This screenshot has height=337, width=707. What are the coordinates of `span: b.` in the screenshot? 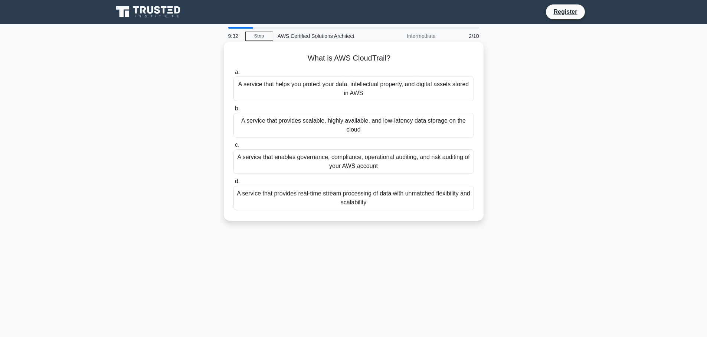 It's located at (237, 108).